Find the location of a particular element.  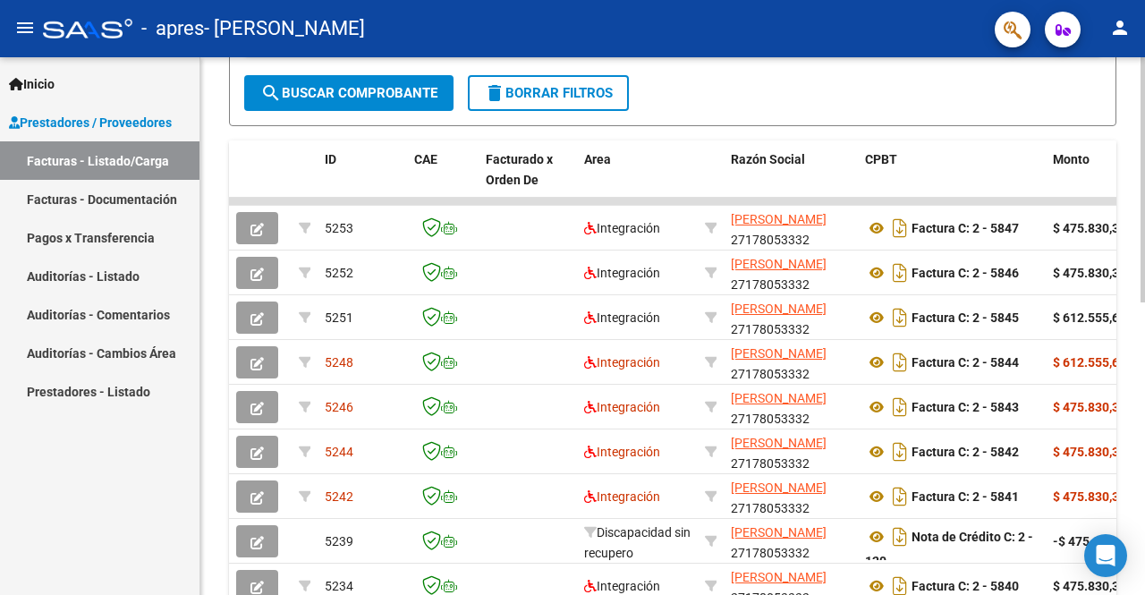

span: 5251 is located at coordinates (339, 318).